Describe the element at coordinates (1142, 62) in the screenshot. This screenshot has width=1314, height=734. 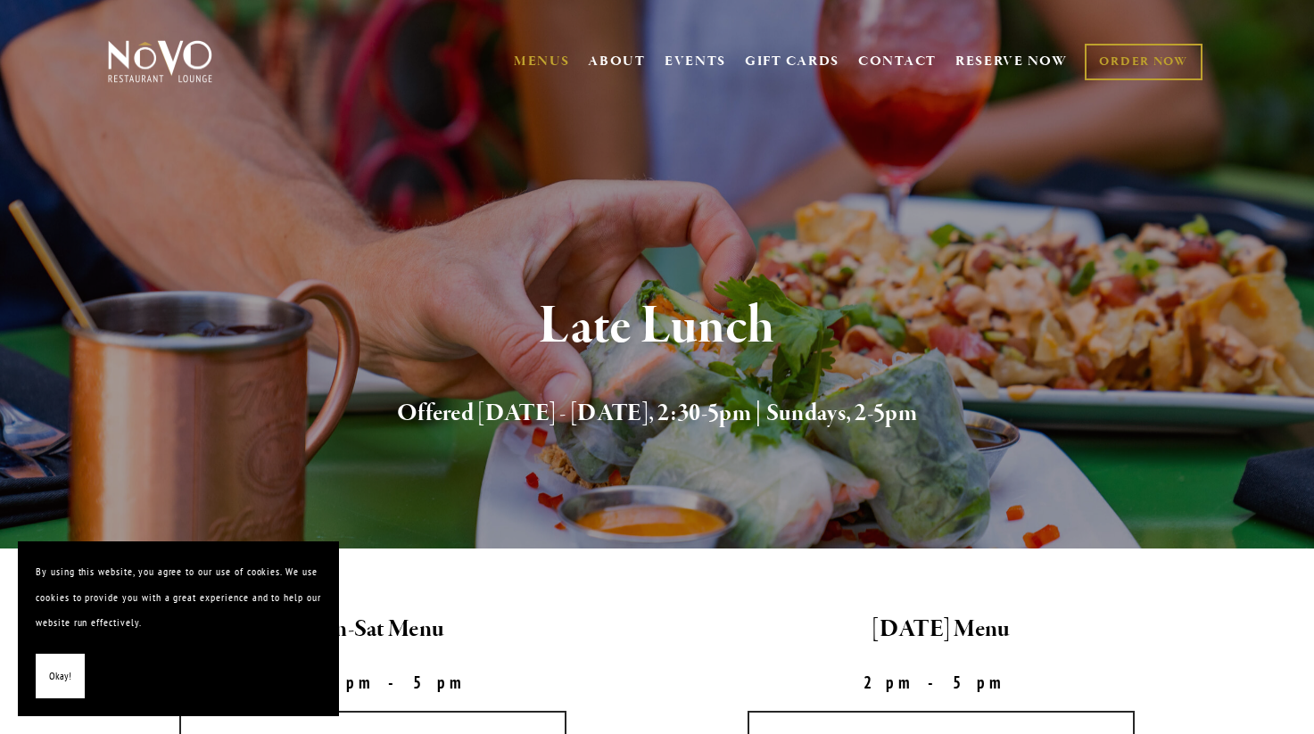
I see `a: ORDER NOW` at that location.